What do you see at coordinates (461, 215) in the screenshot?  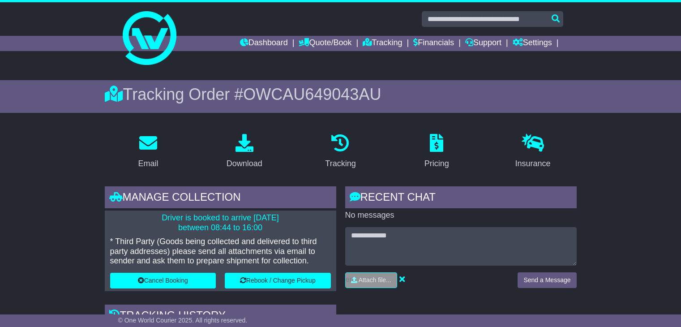 I see `p: No messages` at bounding box center [461, 215].